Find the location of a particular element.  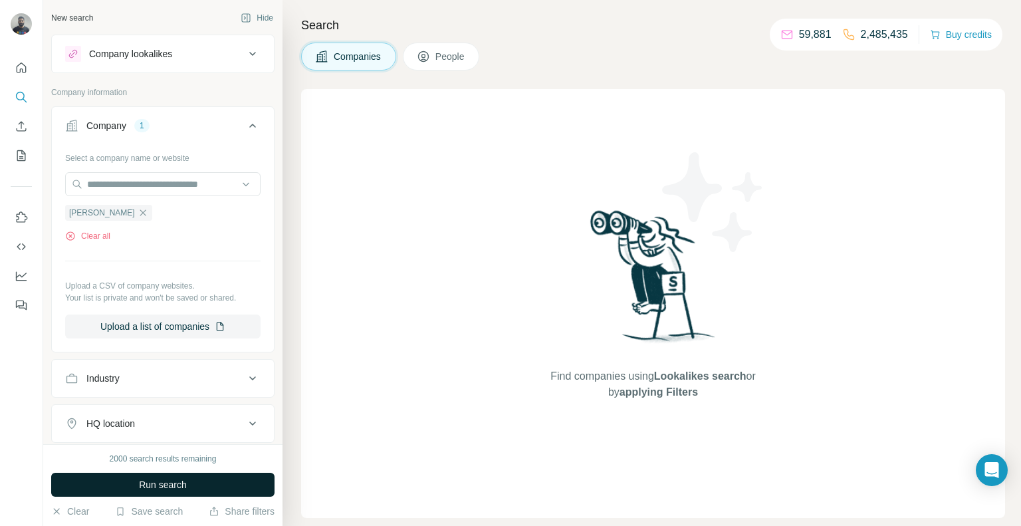

button: Run search is located at coordinates (163, 485).